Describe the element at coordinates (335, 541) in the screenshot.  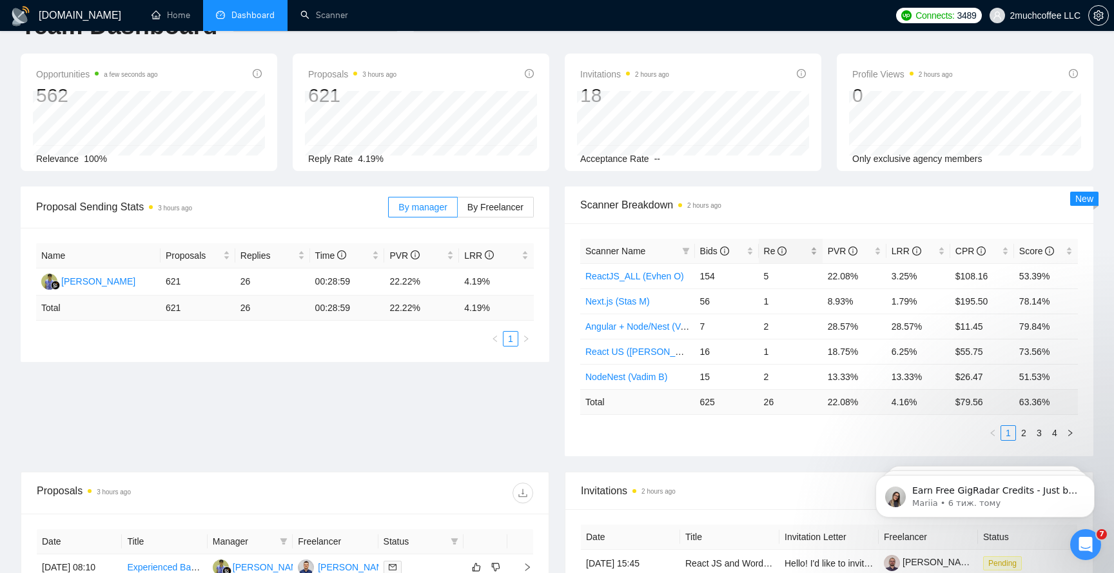
I see `th: Freelancer` at that location.